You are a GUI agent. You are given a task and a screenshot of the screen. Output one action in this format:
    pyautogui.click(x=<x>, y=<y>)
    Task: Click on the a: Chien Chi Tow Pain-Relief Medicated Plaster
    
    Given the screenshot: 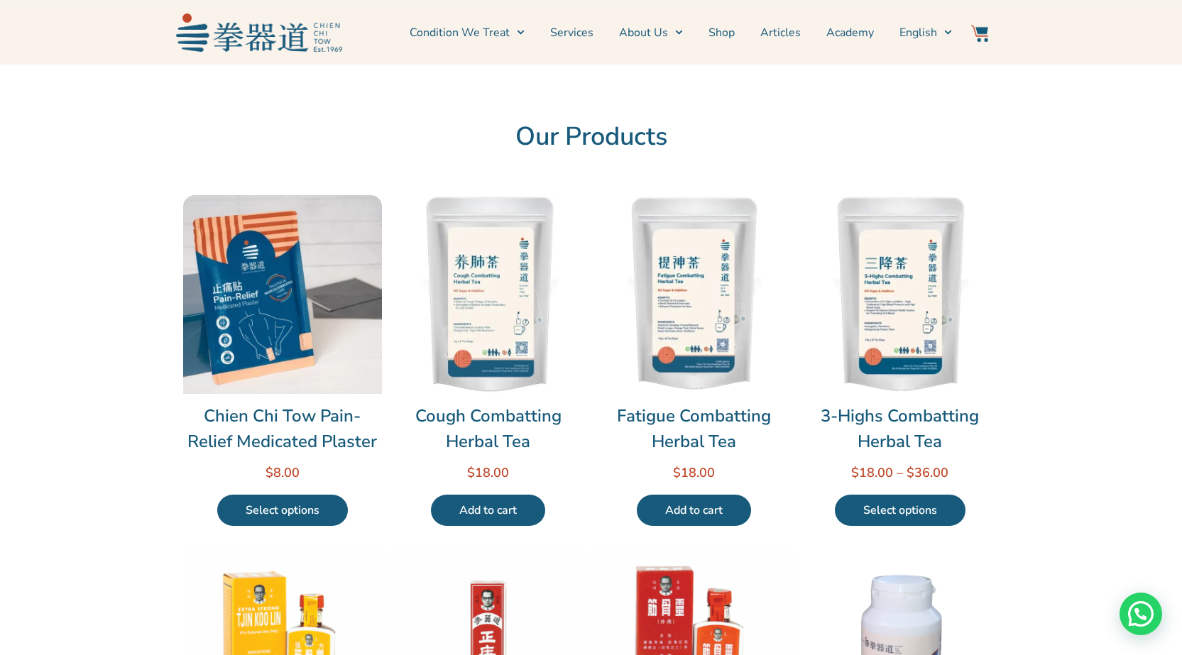 What is the action you would take?
    pyautogui.click(x=283, y=429)
    